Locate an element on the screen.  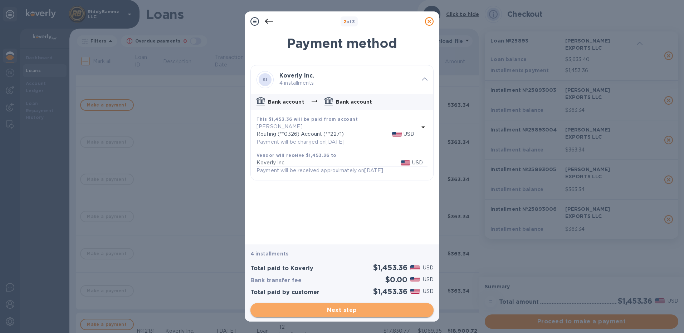
b: This $1,453.36 will be paid from account is located at coordinates (307, 119).